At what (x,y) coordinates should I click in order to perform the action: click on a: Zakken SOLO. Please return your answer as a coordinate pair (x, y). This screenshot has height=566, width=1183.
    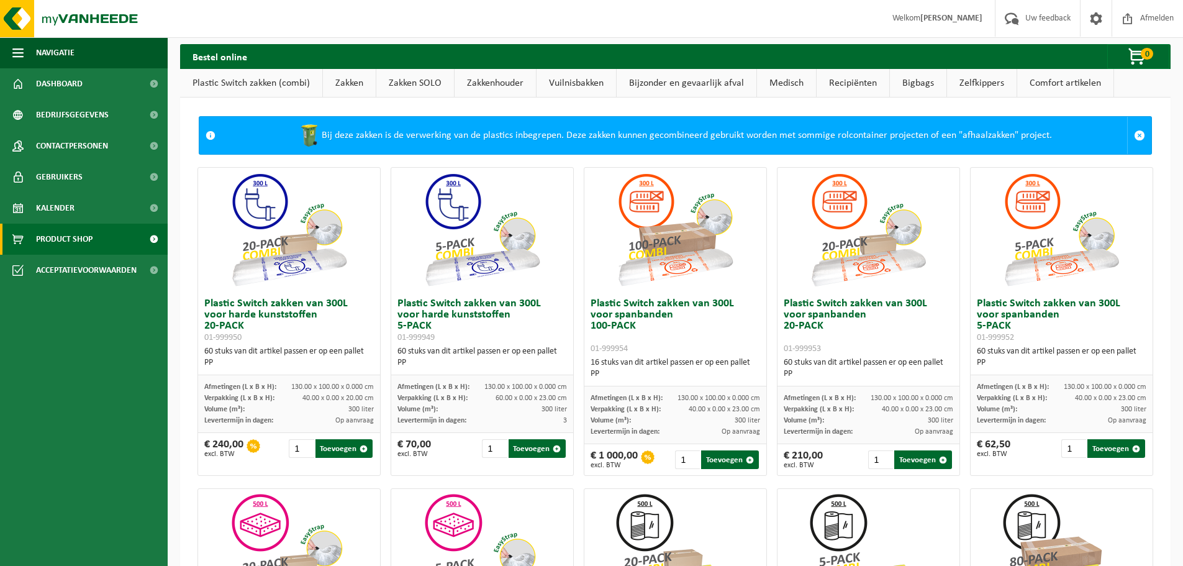
    Looking at the image, I should click on (415, 83).